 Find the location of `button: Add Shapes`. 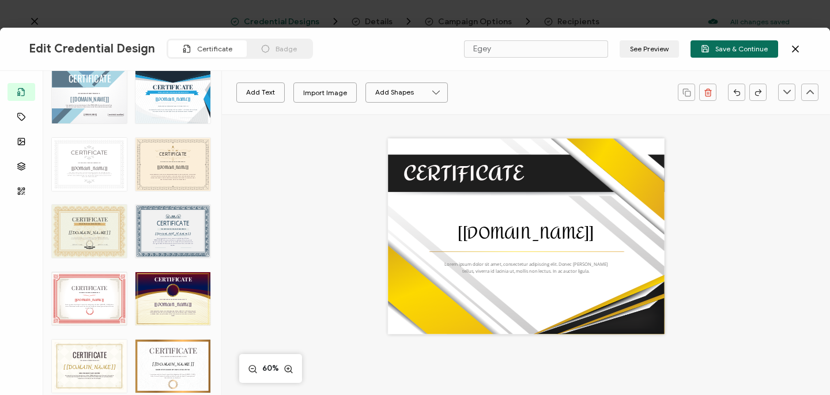

button: Add Shapes is located at coordinates (406, 92).